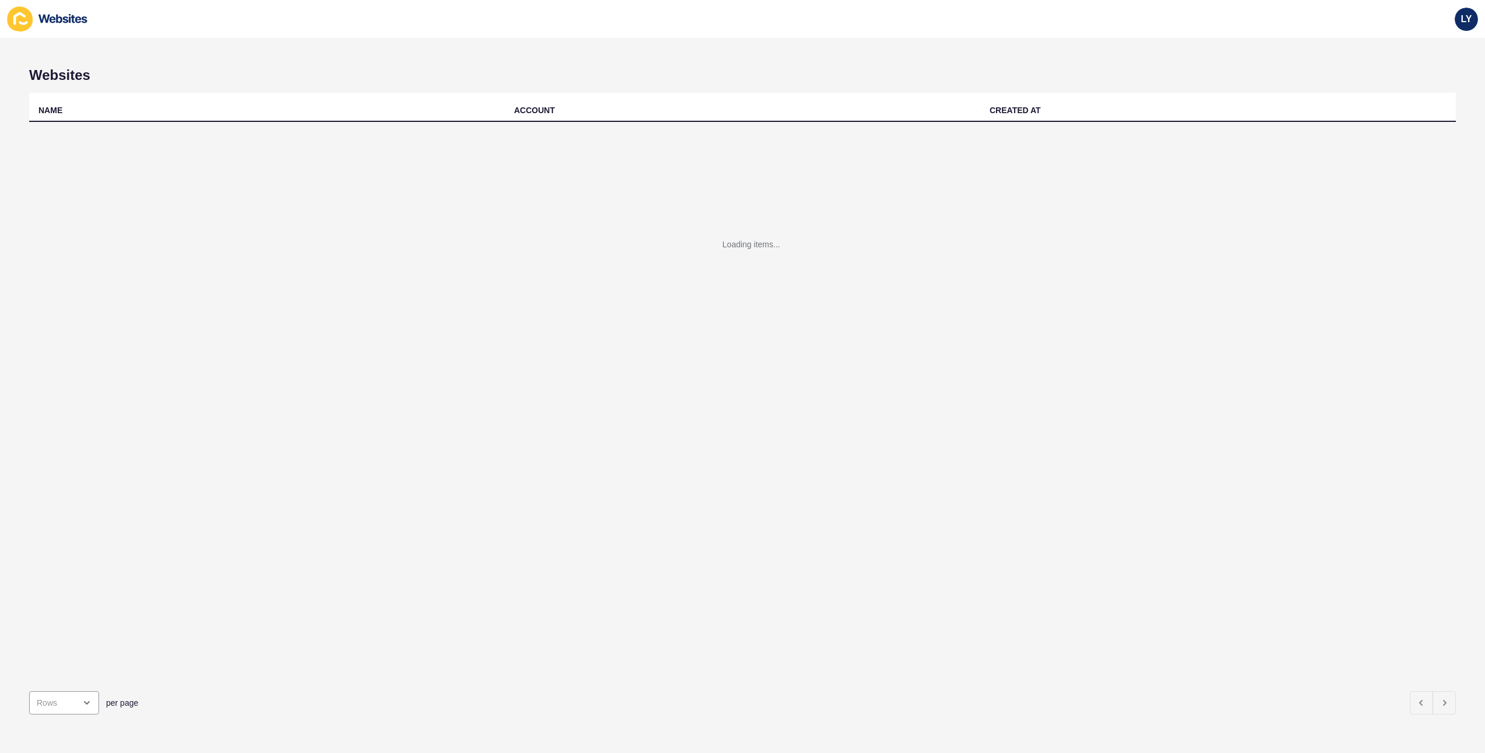 The image size is (1485, 753). What do you see at coordinates (122, 702) in the screenshot?
I see `span: per page` at bounding box center [122, 702].